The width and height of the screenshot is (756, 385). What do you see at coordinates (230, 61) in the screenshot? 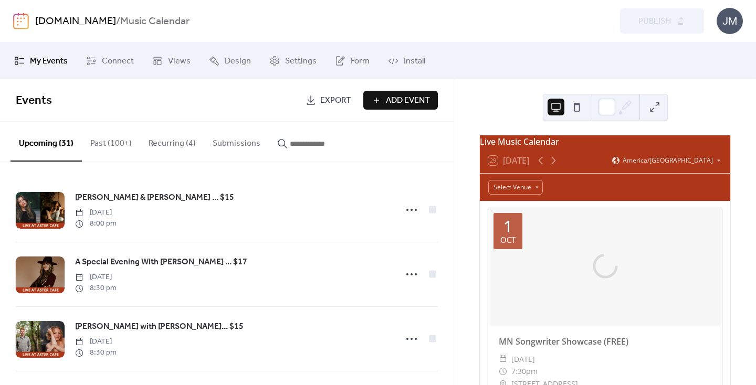
I see `a: Design` at bounding box center [230, 61].